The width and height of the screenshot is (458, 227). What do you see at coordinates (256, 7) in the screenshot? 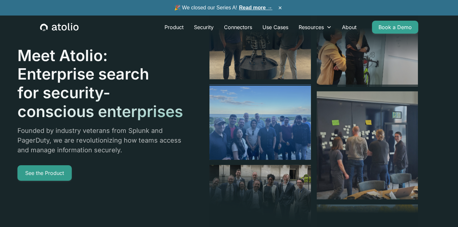
I see `a: Read more →` at bounding box center [256, 7].